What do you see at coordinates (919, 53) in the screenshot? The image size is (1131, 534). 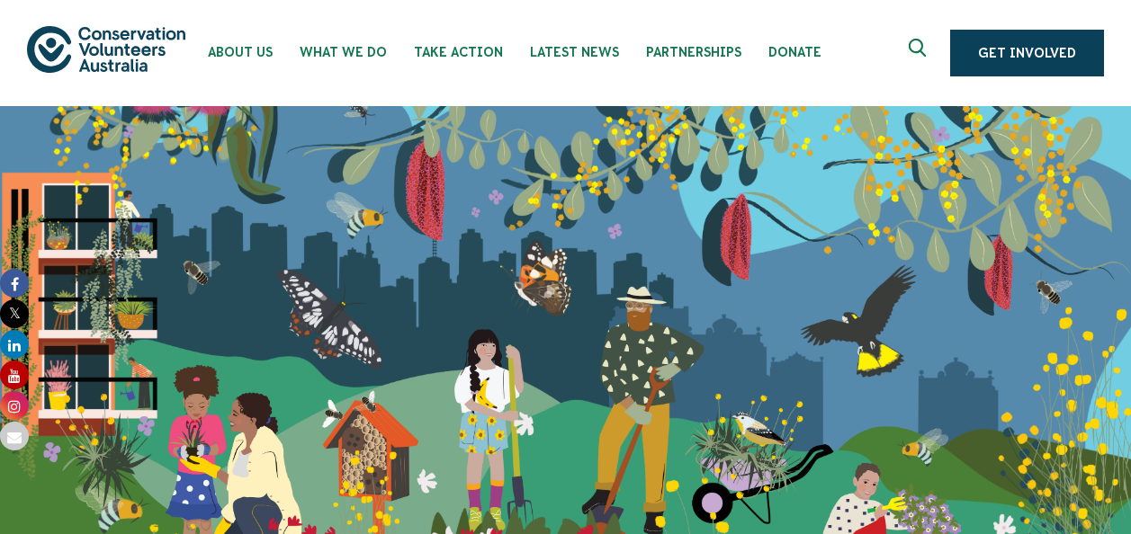 I see `button: Expand search box Close search box` at bounding box center [919, 53].